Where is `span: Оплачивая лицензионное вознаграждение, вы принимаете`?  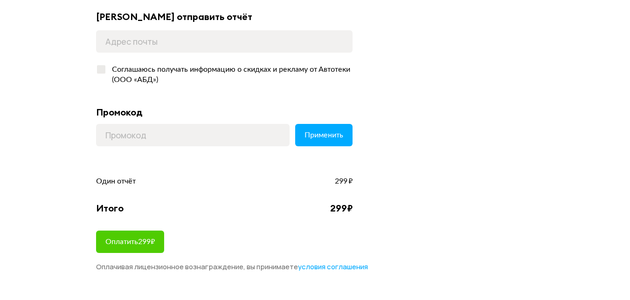
span: Оплачивая лицензионное вознаграждение, вы принимаете is located at coordinates (232, 267).